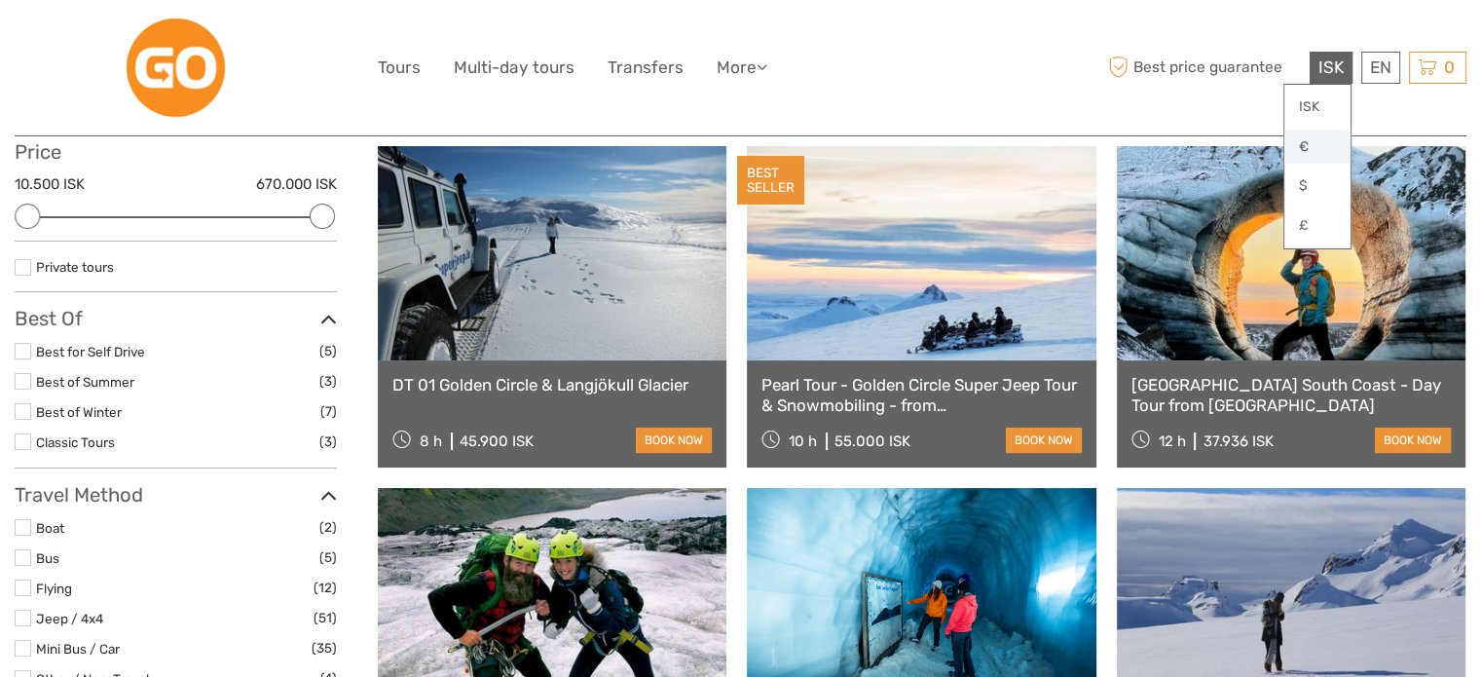 The image size is (1481, 677). Describe the element at coordinates (646, 67) in the screenshot. I see `a: Transfers` at that location.